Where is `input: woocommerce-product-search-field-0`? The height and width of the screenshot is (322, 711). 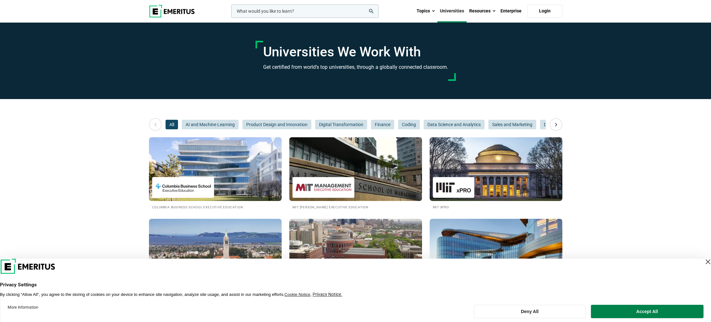 input: woocommerce-product-search-field-0 is located at coordinates (305, 11).